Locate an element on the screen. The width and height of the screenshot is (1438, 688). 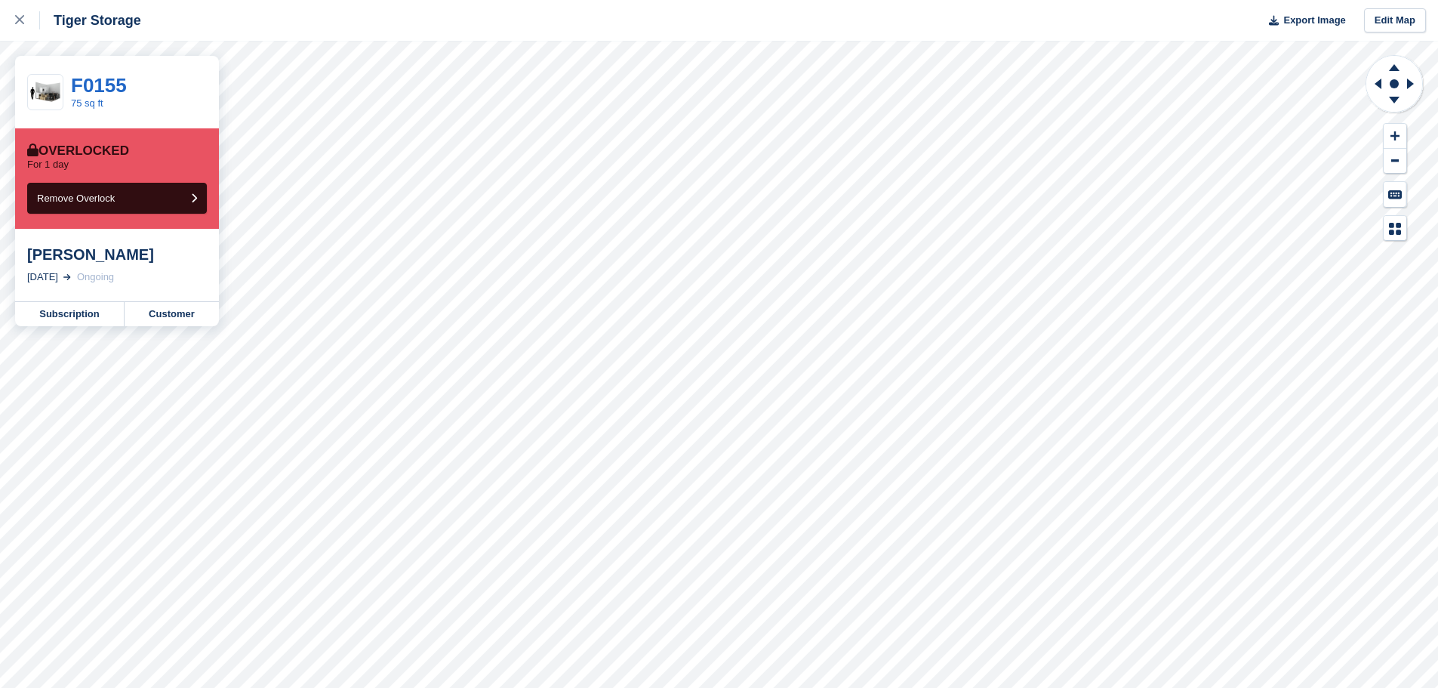
span: Export Image is located at coordinates (1314, 20).